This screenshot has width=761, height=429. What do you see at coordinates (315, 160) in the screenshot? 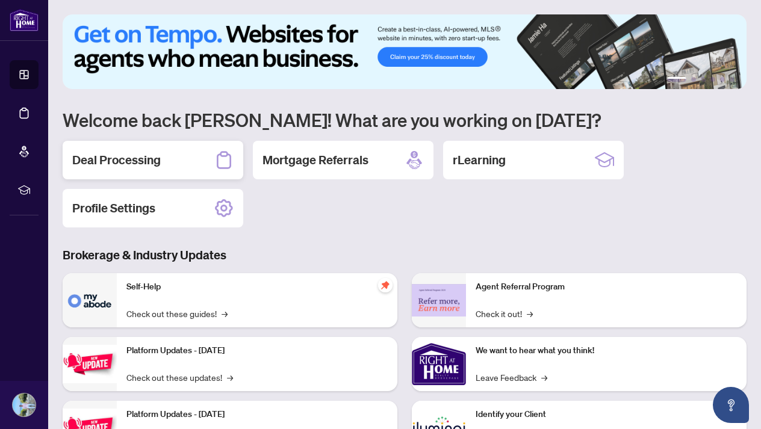
I see `h2: Mortgage Referrals` at bounding box center [315, 160].